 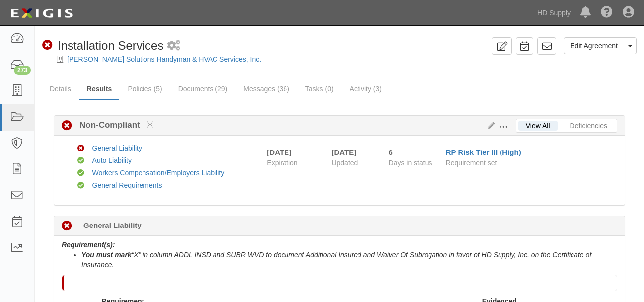 What do you see at coordinates (483, 152) in the screenshot?
I see `a: RP Risk Tier III (High)` at bounding box center [483, 152].